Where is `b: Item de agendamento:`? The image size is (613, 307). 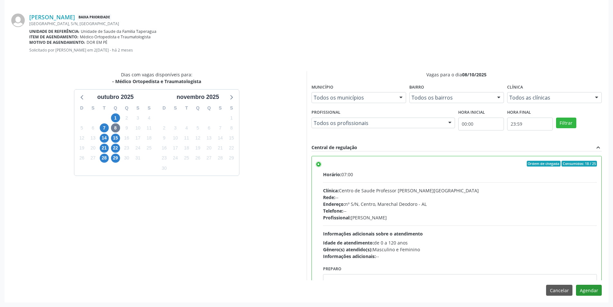
b: Item de agendamento: is located at coordinates (54, 37).